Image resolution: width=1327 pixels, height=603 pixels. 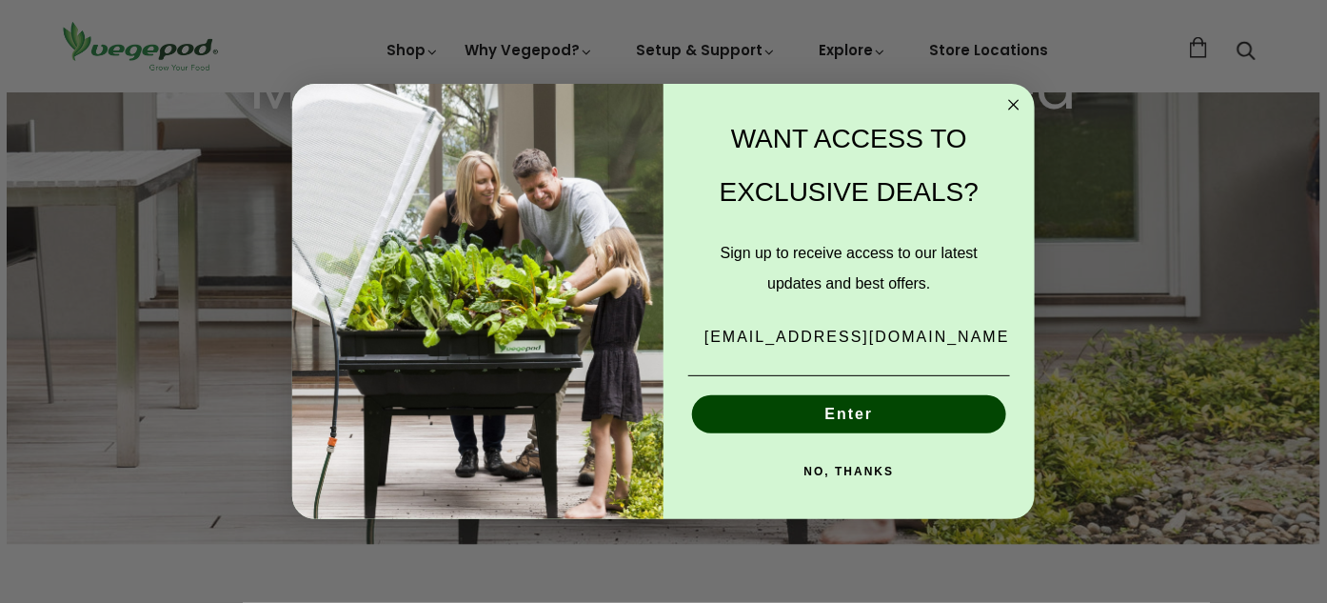 I want to click on span: Sign up to receive access to our latest updates and best offers., so click(x=849, y=268).